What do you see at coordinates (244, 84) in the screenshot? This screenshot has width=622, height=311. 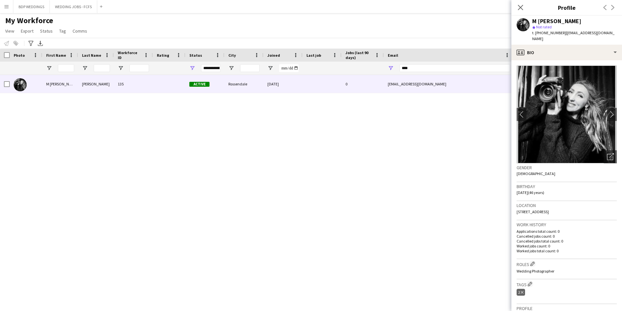 I see `div: Rossendale` at bounding box center [244, 84].